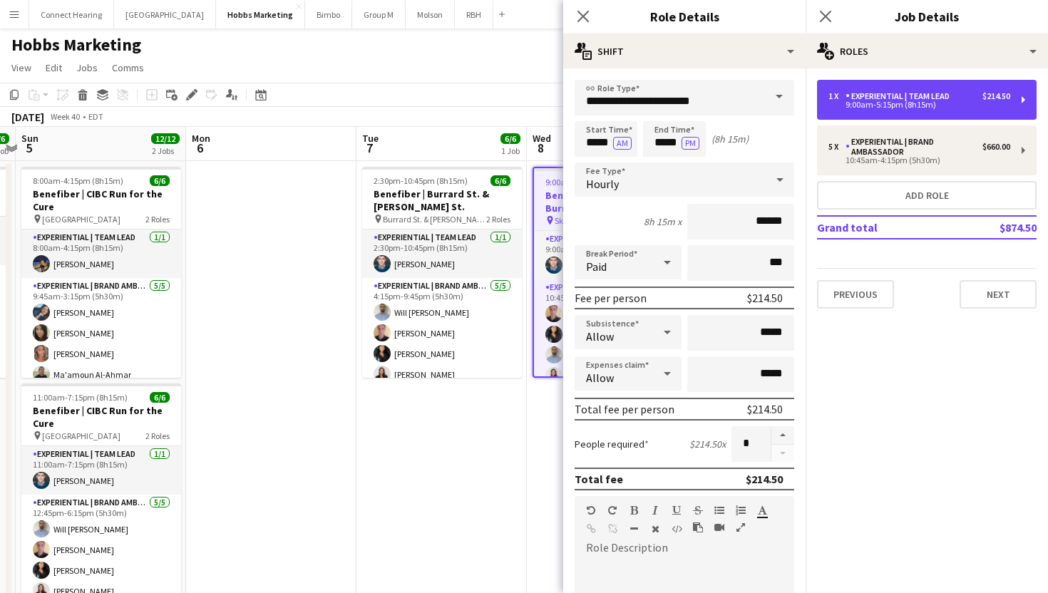 This screenshot has width=1048, height=593. What do you see at coordinates (914, 147) in the screenshot?
I see `div: Experiential | Brand Ambassador` at bounding box center [914, 147].